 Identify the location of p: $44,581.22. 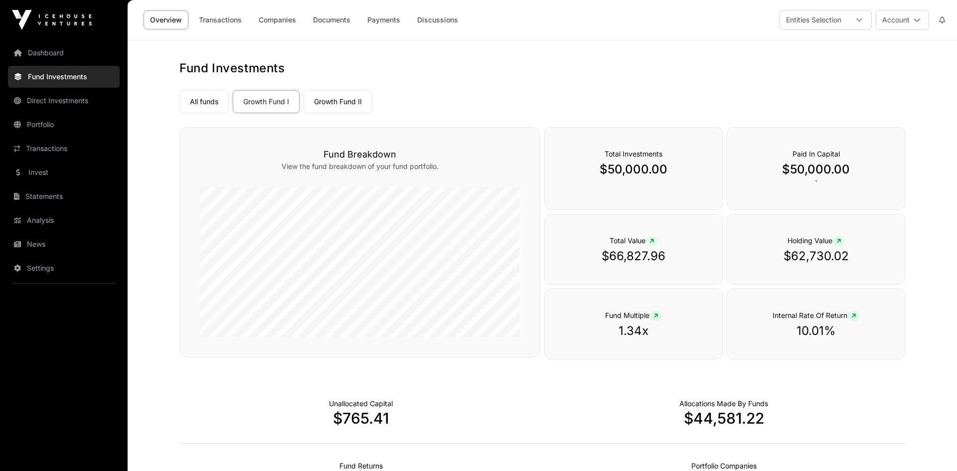
(724, 418).